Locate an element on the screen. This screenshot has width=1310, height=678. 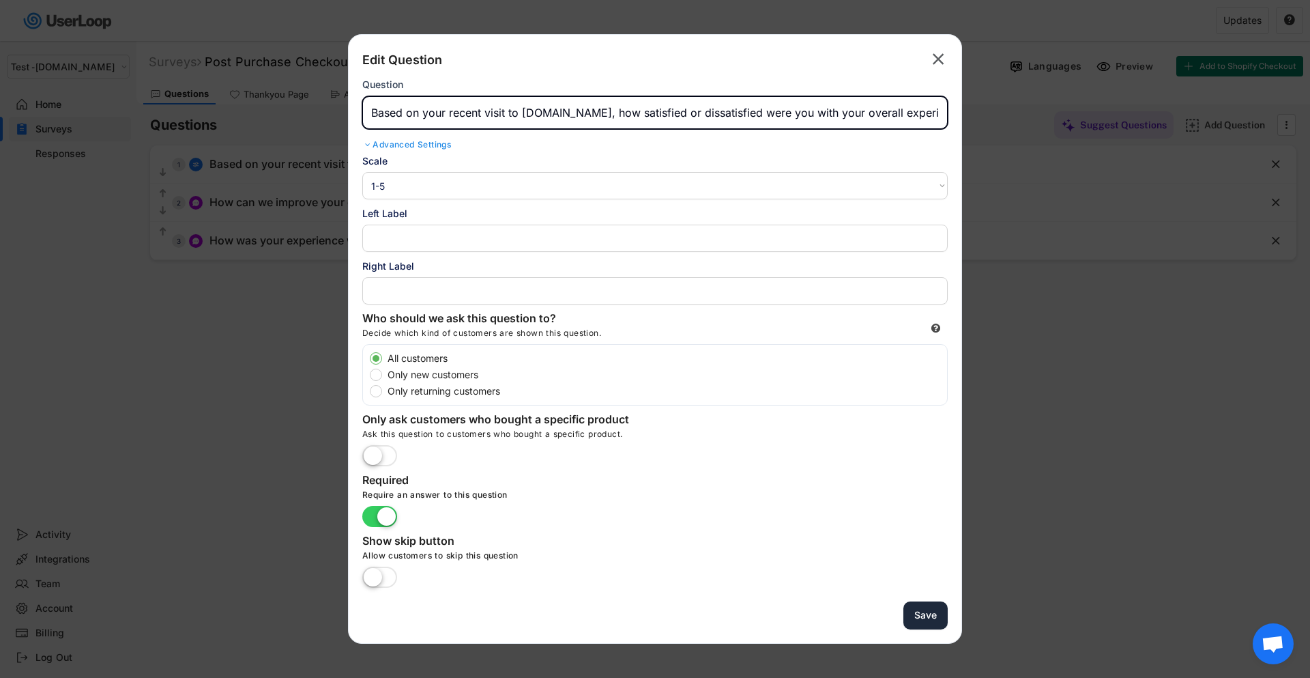
div: Decide which kind of customers are shown this question. is located at coordinates (533, 336).